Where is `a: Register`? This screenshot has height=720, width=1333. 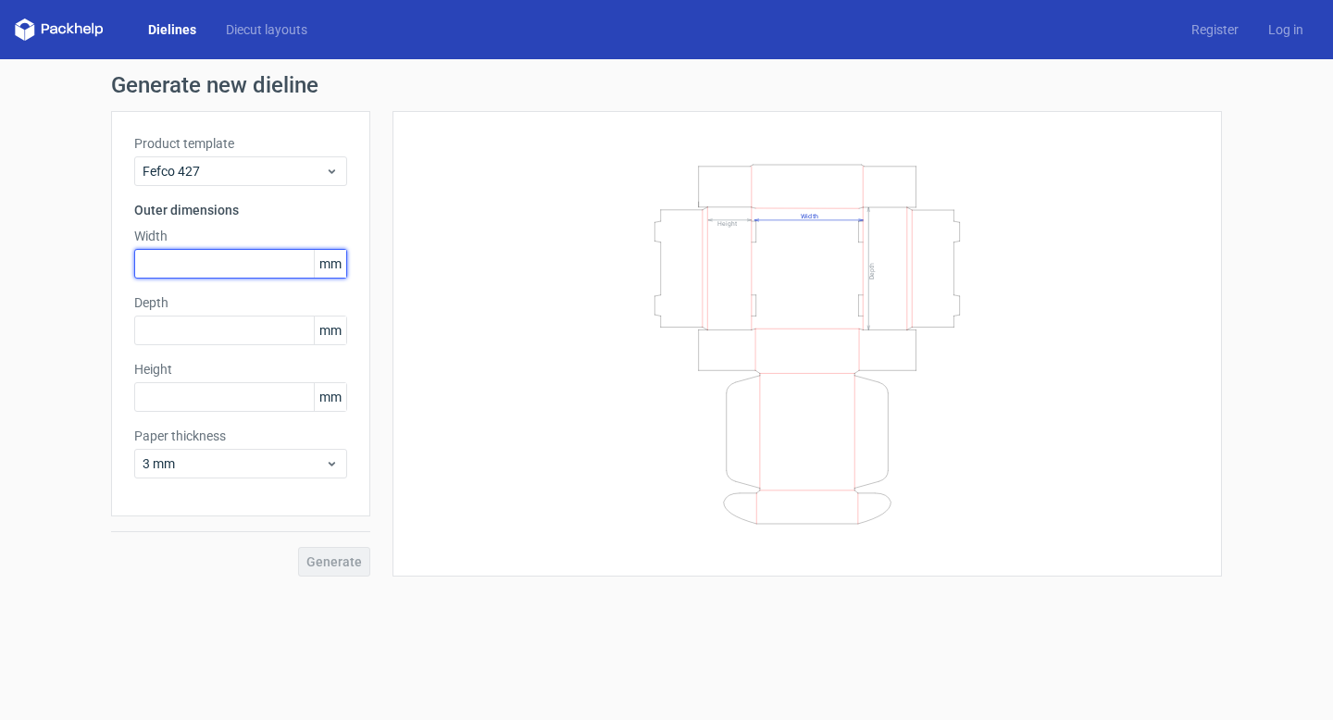
a: Register is located at coordinates (1214, 30).